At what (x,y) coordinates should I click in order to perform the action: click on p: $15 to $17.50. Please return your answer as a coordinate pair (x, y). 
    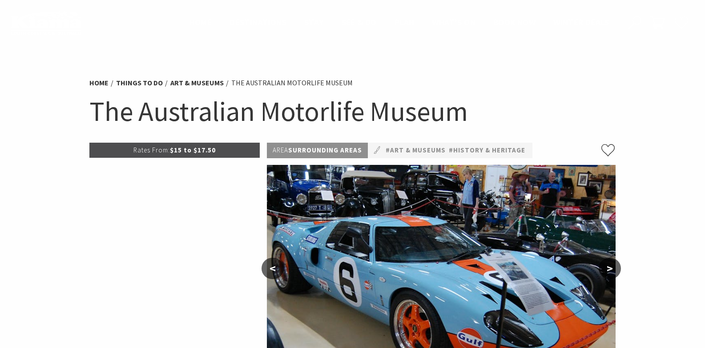
    Looking at the image, I should click on (175, 150).